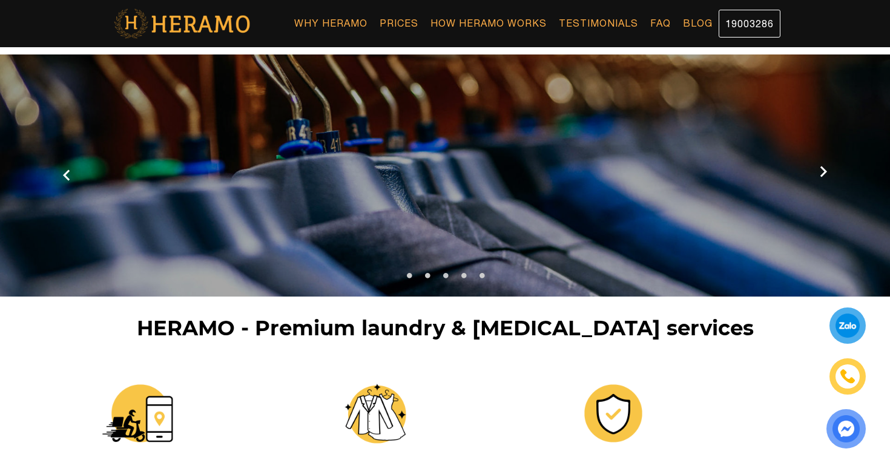  What do you see at coordinates (598, 23) in the screenshot?
I see `a: Testimonials` at bounding box center [598, 23].